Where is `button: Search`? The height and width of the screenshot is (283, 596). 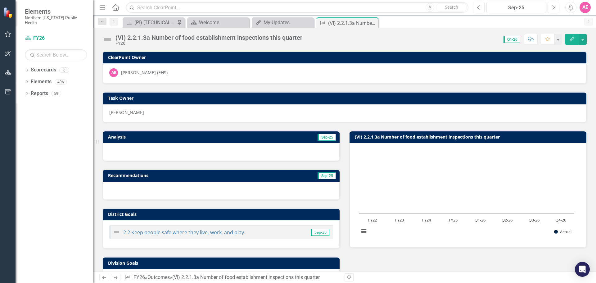 button: Search is located at coordinates (452, 7).